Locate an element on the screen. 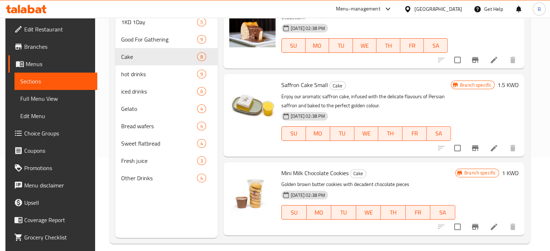  div: iced drinks6 is located at coordinates (166, 92).